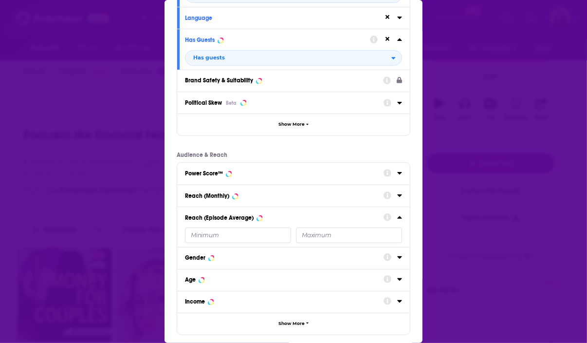 The width and height of the screenshot is (587, 343). I want to click on div: Brand Safety & Suitability, so click(219, 80).